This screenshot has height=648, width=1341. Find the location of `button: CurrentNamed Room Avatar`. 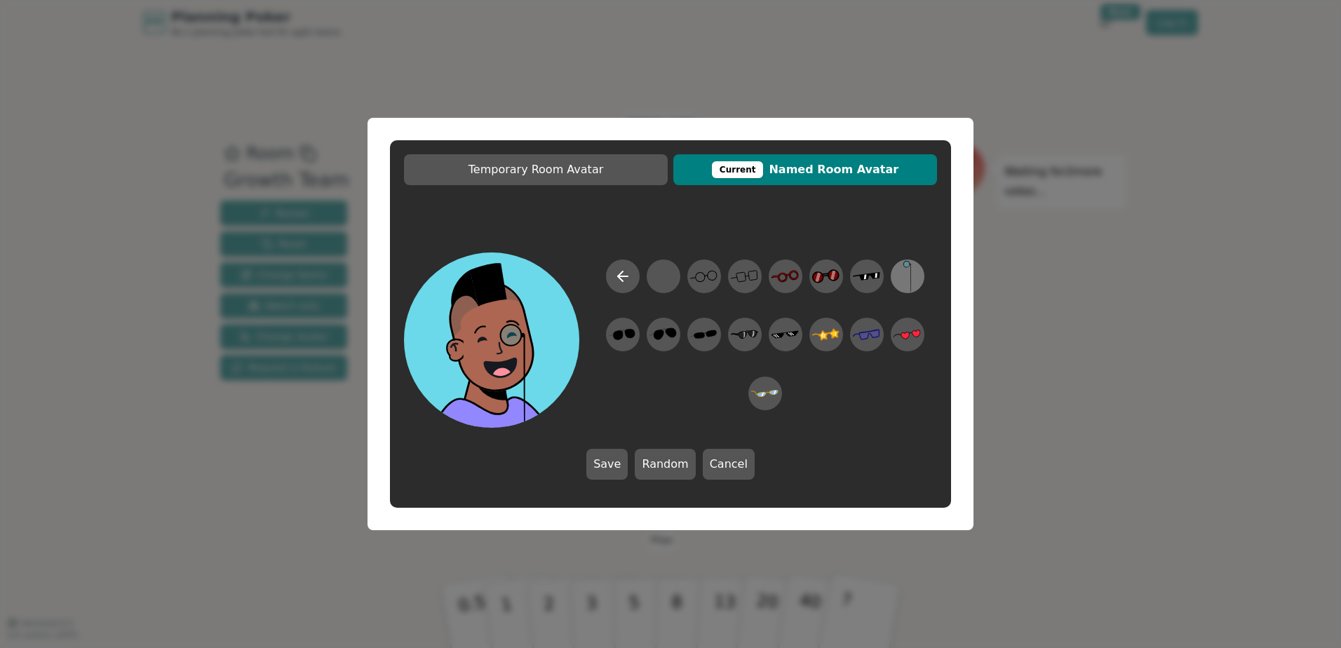

button: CurrentNamed Room Avatar is located at coordinates (805, 170).